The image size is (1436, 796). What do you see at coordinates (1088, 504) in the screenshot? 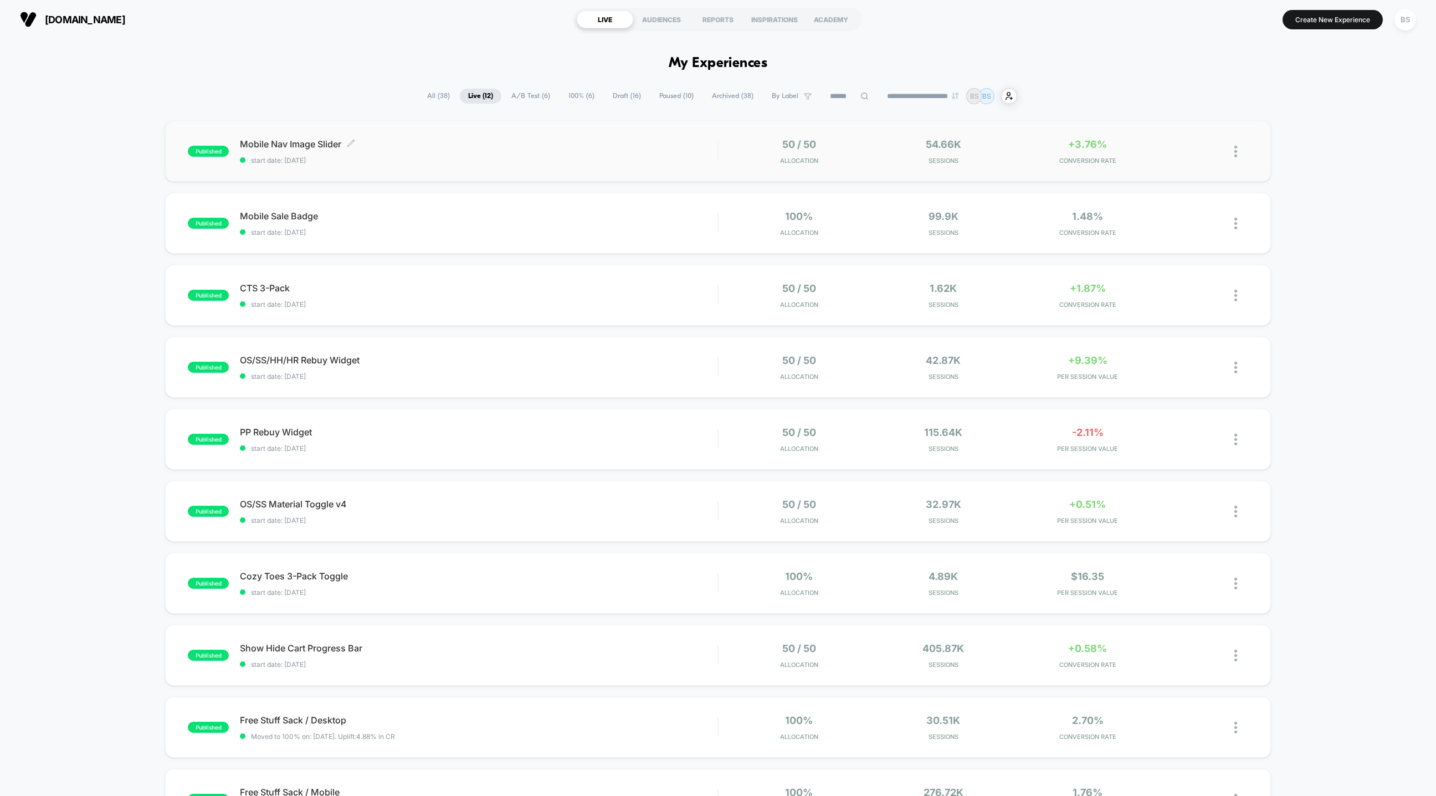
I see `span: +0.51%` at bounding box center [1088, 504].